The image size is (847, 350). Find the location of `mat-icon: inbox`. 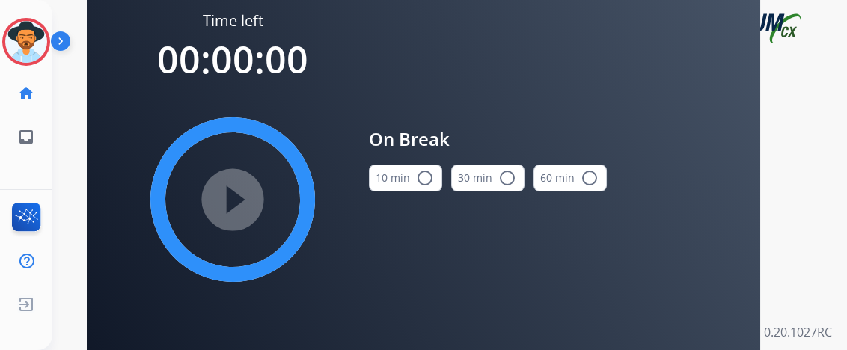

mat-icon: inbox is located at coordinates (26, 137).